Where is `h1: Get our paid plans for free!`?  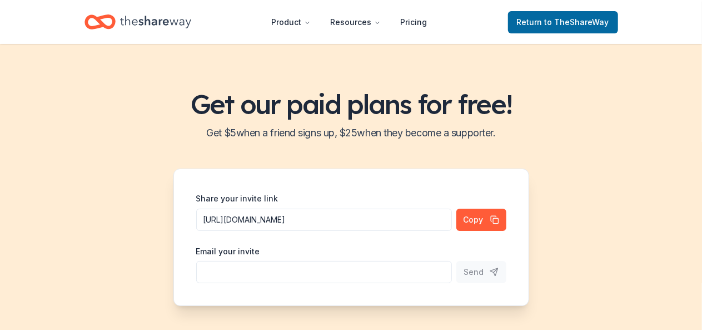 h1: Get our paid plans for free! is located at coordinates (351, 104).